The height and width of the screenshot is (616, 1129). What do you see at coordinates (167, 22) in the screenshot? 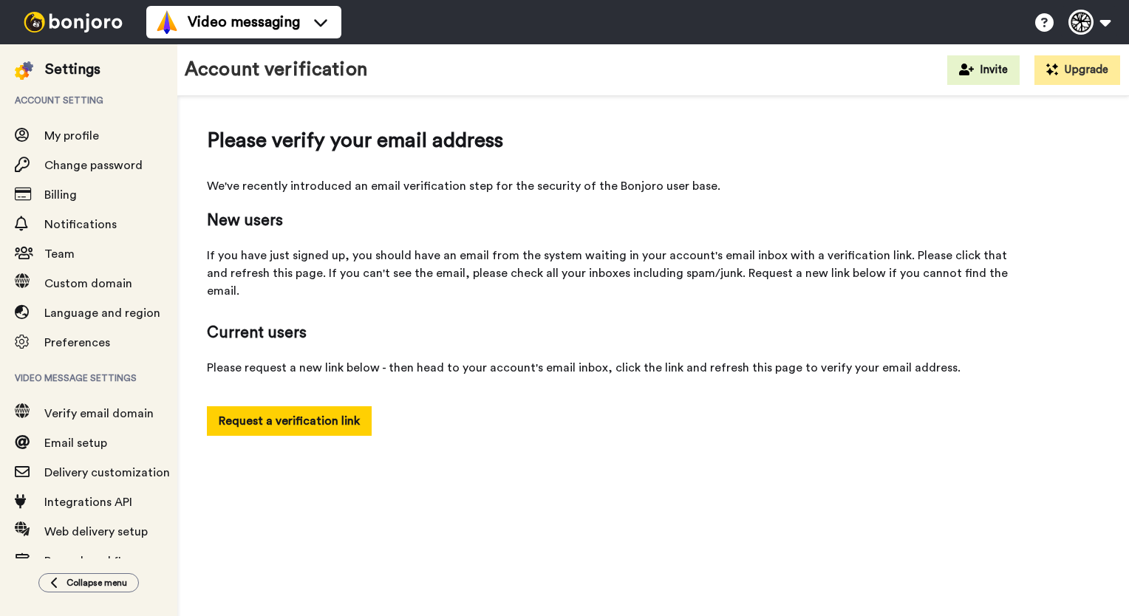
I see `img: vm-color.svg` at bounding box center [167, 22].